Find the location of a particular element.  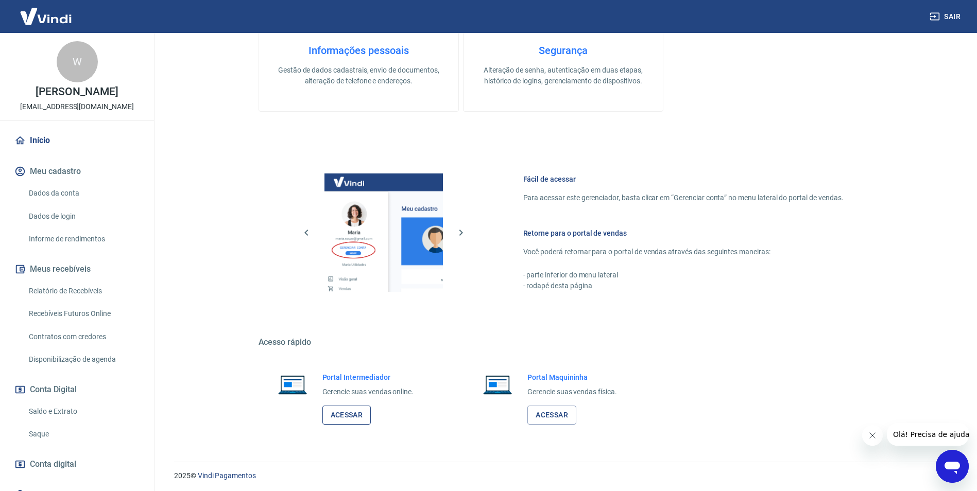

a: Saque is located at coordinates (83, 434).